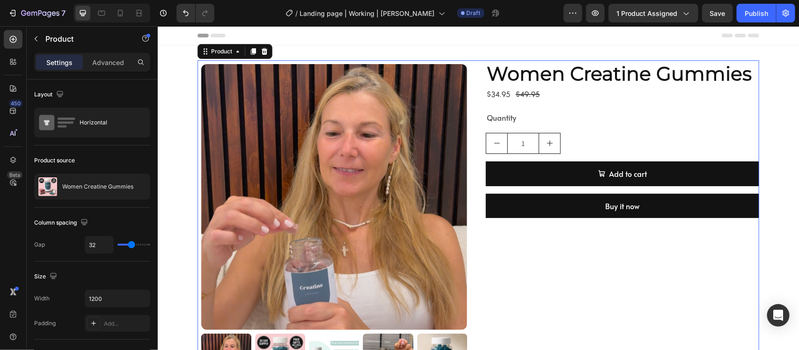  I want to click on button: decrement, so click(339, 117).